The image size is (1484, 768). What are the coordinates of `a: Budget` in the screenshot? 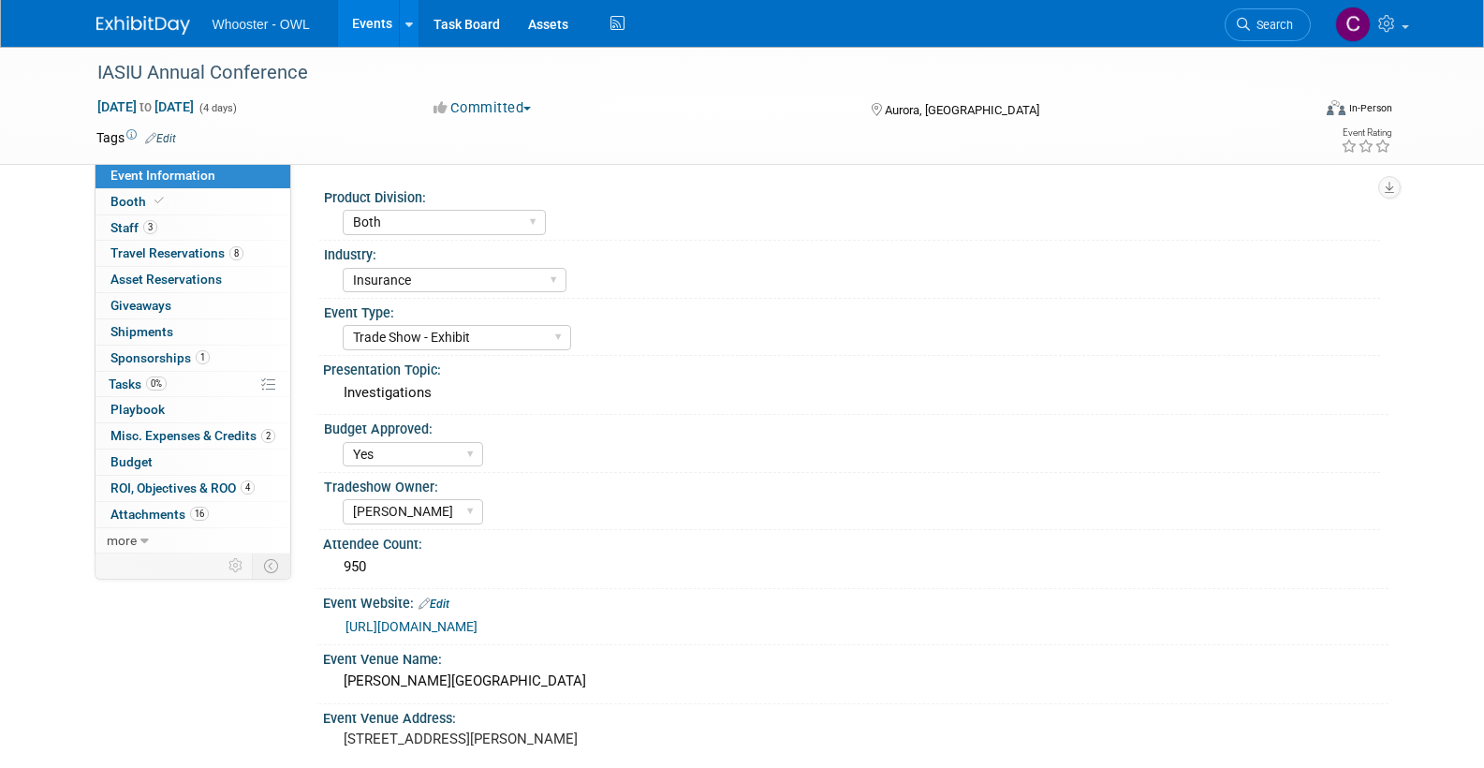 It's located at (193, 461).